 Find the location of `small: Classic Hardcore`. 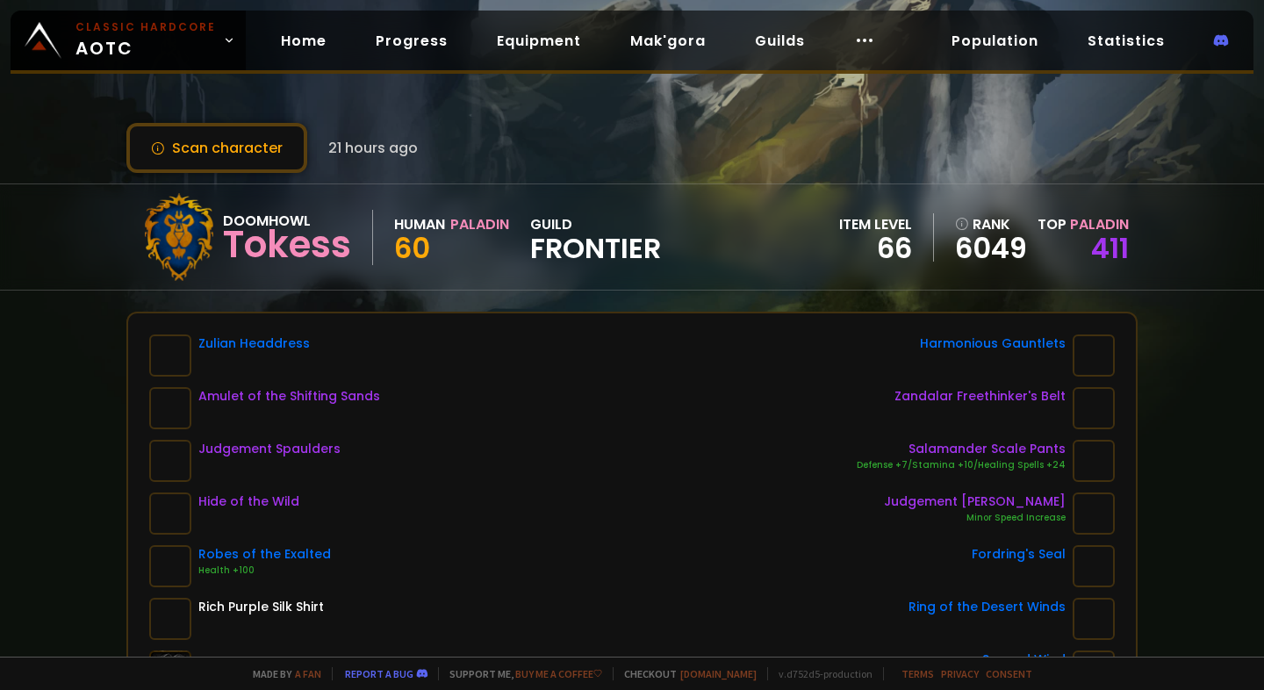

small: Classic Hardcore is located at coordinates (146, 27).